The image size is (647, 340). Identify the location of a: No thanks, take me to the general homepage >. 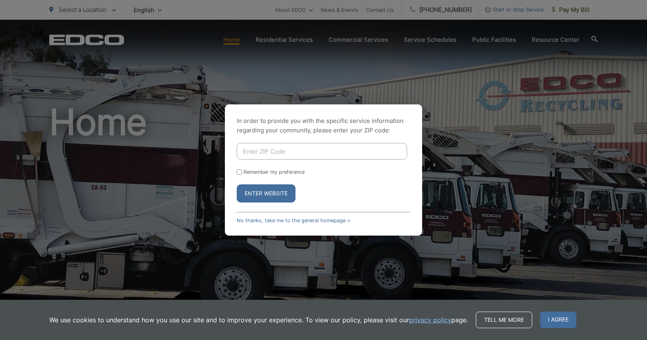
(293, 220).